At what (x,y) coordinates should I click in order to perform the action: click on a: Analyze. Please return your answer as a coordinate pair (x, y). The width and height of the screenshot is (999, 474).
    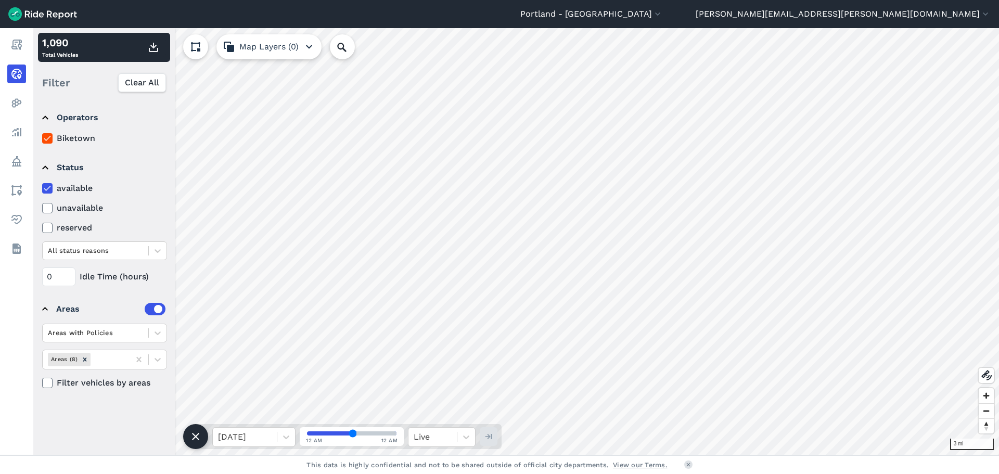
    Looking at the image, I should click on (17, 132).